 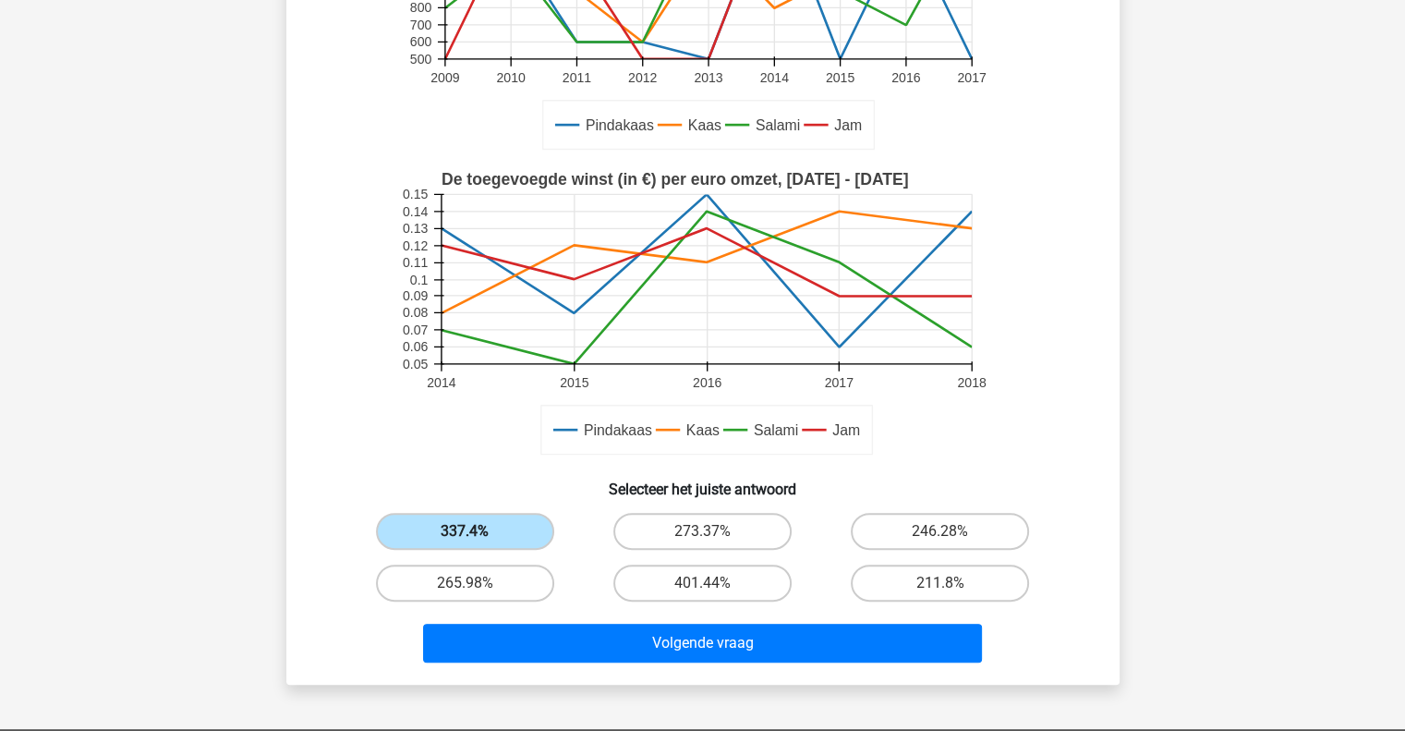 What do you see at coordinates (641, 78) in the screenshot?
I see `text: 2012` at bounding box center [641, 78].